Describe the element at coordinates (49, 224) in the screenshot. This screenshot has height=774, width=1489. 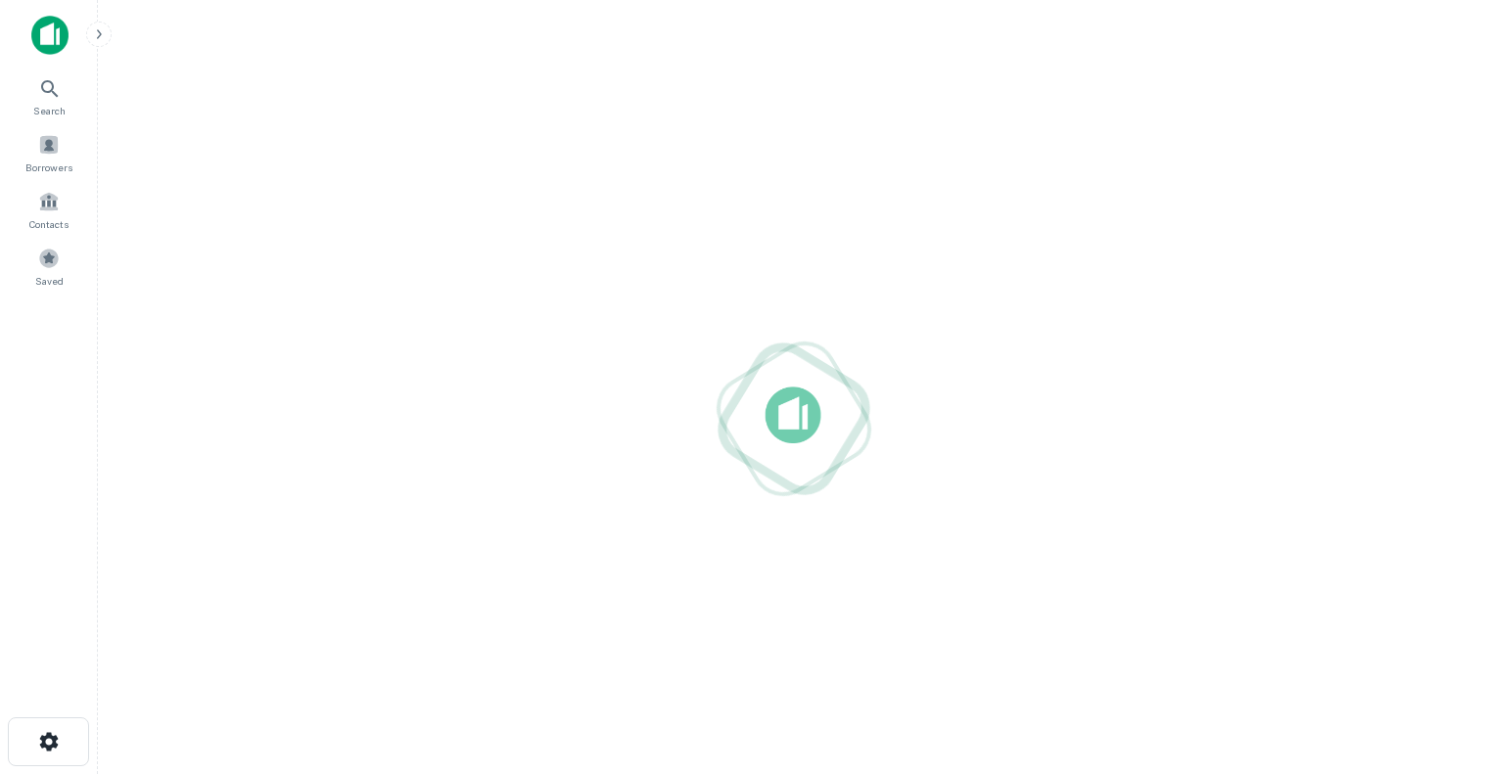
I see `span: Contacts` at that location.